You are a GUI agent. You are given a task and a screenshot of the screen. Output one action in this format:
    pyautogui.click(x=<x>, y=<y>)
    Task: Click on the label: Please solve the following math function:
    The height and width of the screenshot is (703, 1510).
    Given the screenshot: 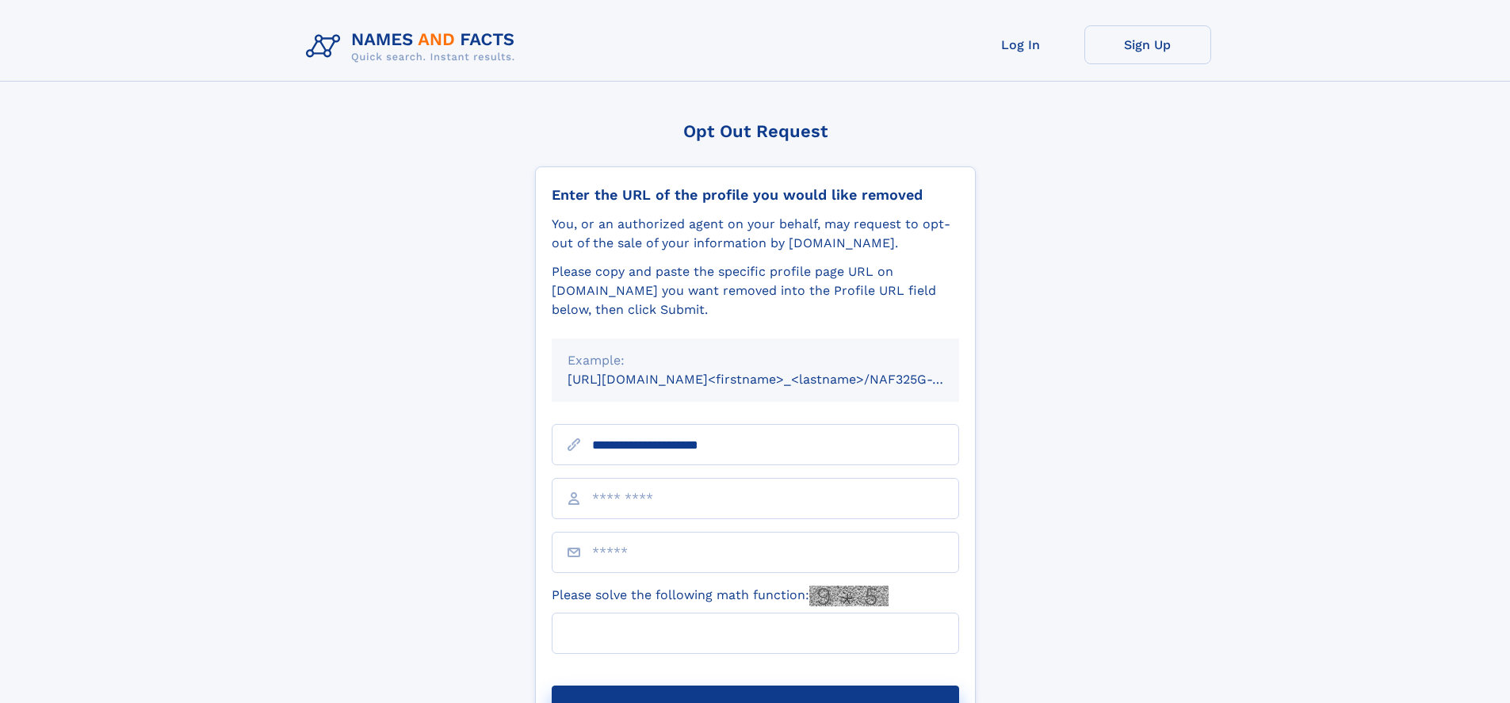 What is the action you would take?
    pyautogui.click(x=720, y=596)
    